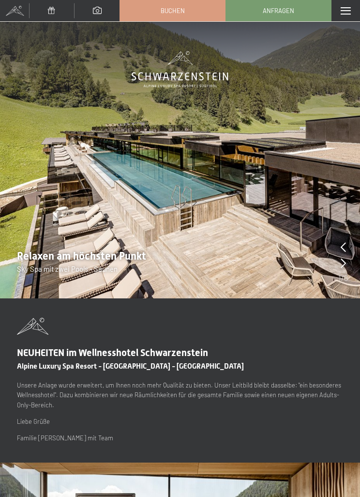 The height and width of the screenshot is (497, 360). Describe the element at coordinates (340, 278) in the screenshot. I see `span: 1` at that location.